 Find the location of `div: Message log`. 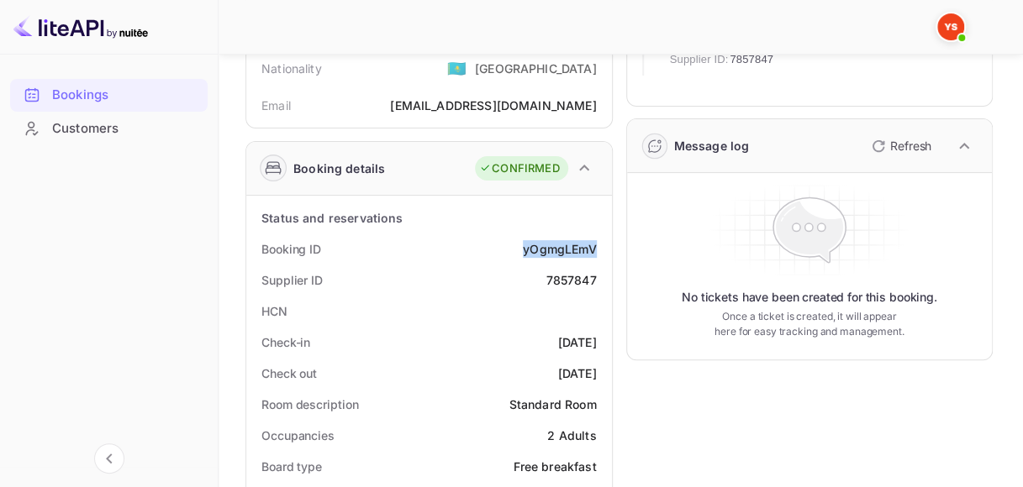

div: Message log is located at coordinates (712, 145).